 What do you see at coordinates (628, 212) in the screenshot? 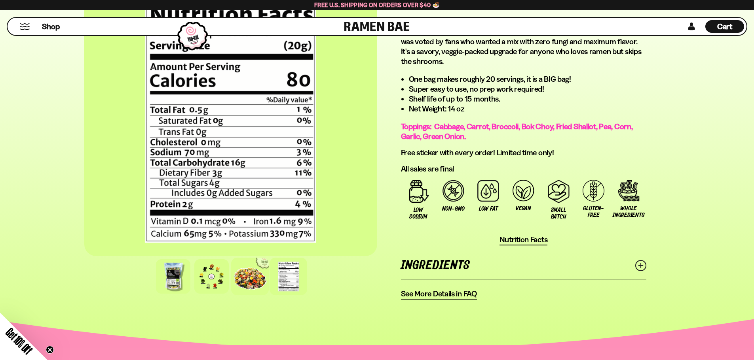
I see `span: Whole Ingredients` at bounding box center [628, 212].